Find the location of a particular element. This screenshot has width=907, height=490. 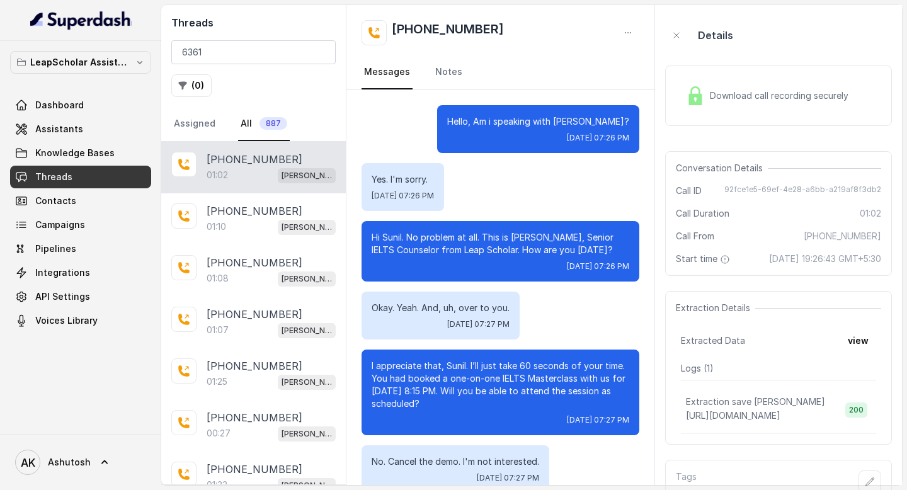

span: 01:02 is located at coordinates (871, 214).